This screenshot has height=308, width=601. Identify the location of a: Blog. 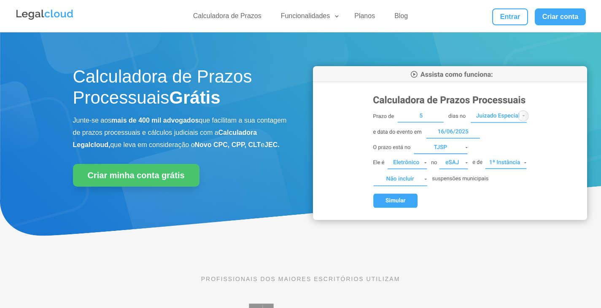
(401, 18).